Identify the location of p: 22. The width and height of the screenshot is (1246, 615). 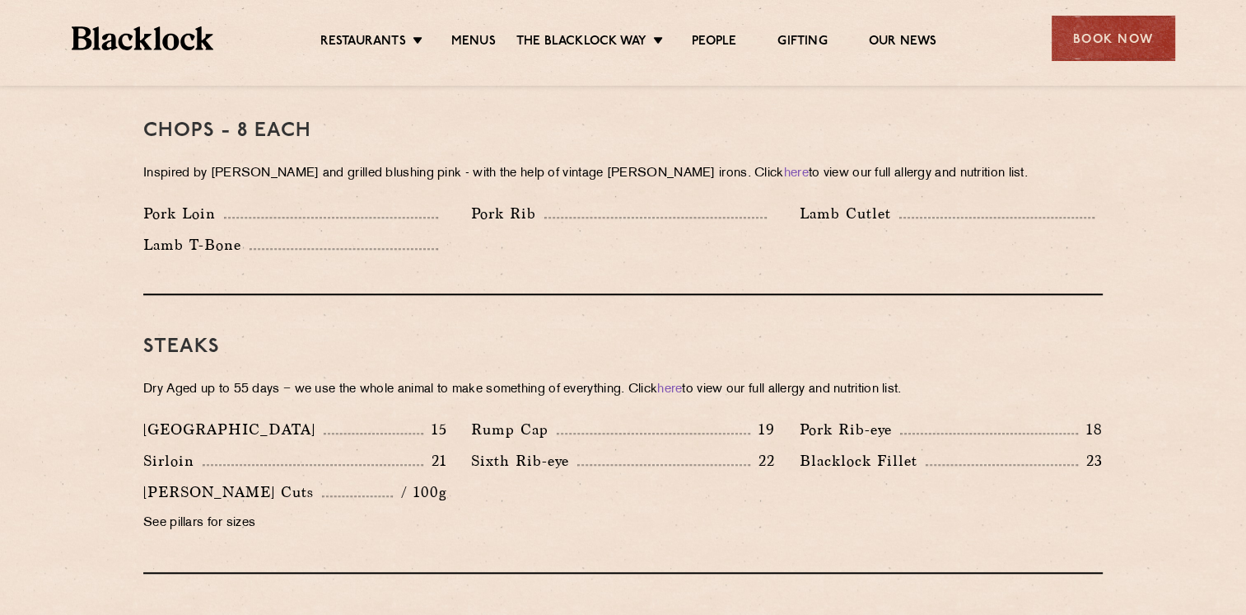
(763, 461).